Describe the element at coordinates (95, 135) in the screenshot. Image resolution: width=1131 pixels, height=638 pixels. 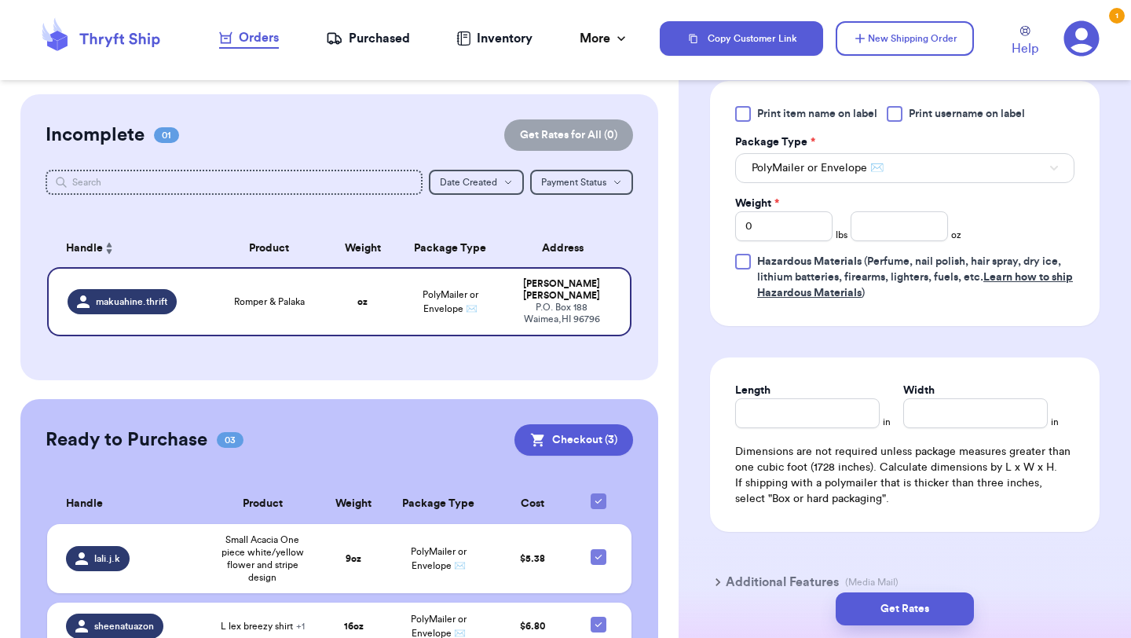
I see `h2: Incomplete` at that location.